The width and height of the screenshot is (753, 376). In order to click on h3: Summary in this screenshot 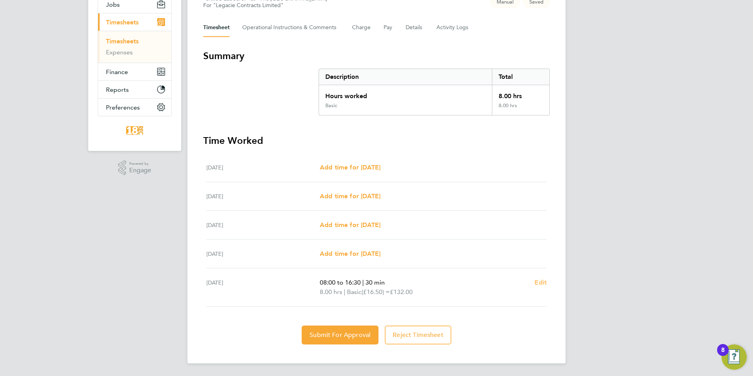, I will do `click(377, 56)`.